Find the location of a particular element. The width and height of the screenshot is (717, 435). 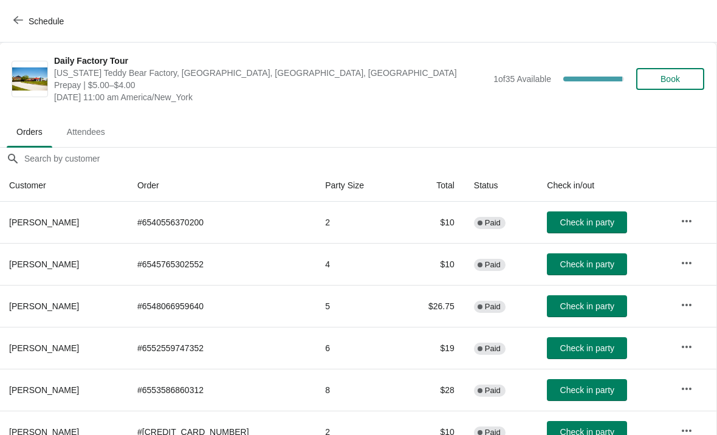

td: # 6545765302552 is located at coordinates (221, 264).